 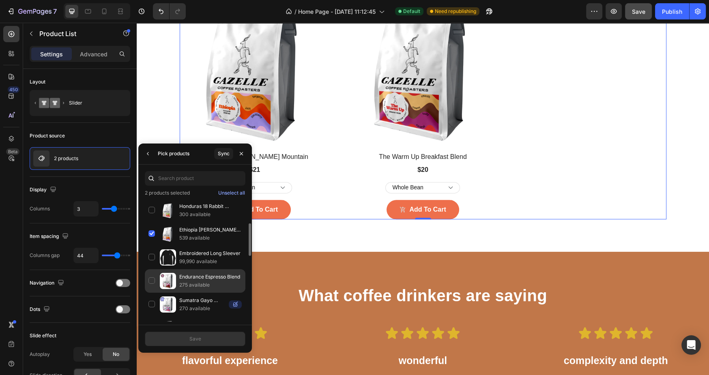 What do you see at coordinates (223, 154) in the screenshot?
I see `button: Sync` at bounding box center [223, 154].